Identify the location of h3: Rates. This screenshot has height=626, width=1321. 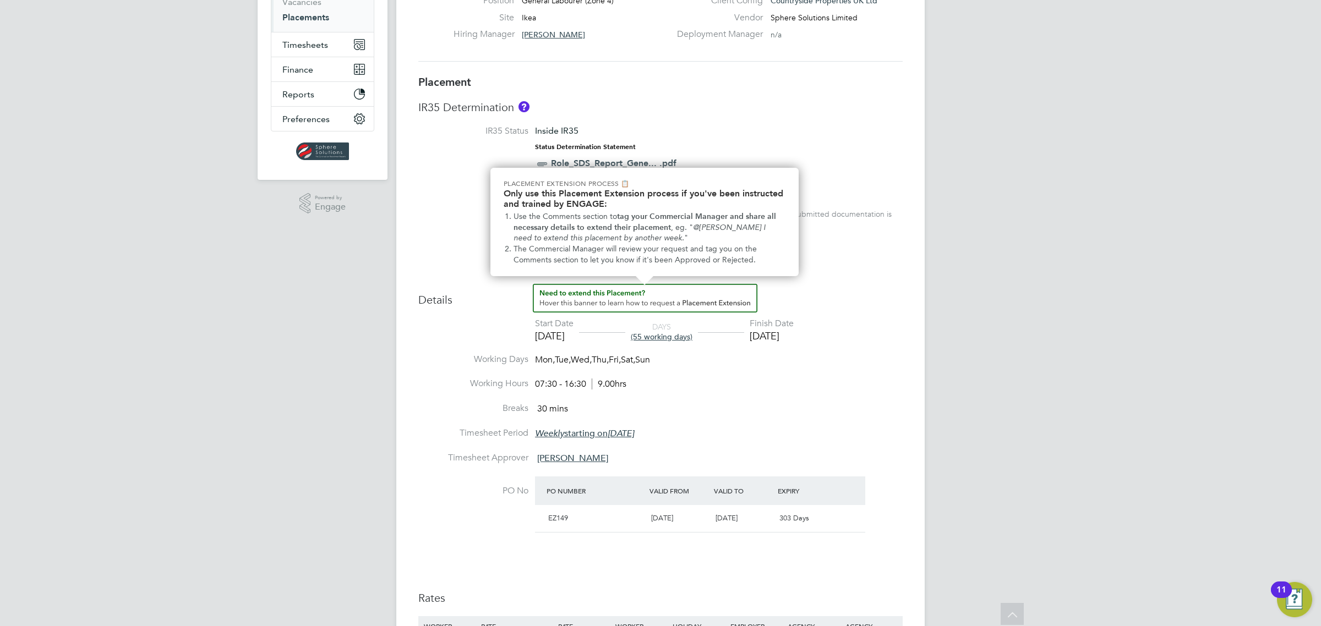
(660, 598).